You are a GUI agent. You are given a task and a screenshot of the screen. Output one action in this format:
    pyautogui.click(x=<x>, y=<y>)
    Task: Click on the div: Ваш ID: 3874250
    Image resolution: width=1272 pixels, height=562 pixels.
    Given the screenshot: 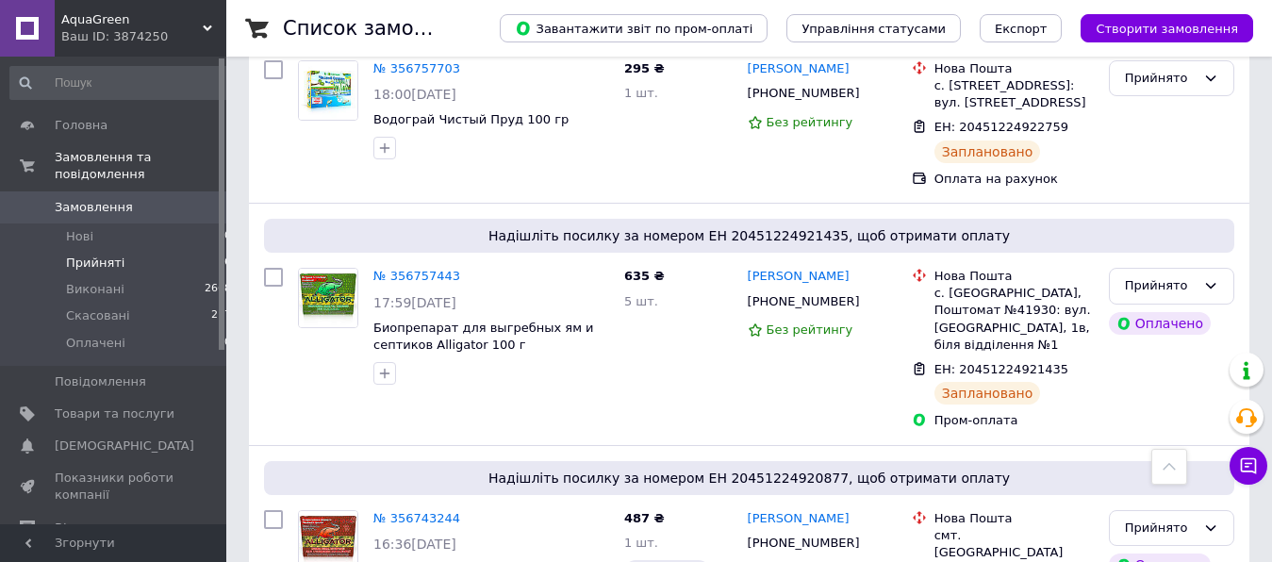 What is the action you would take?
    pyautogui.click(x=143, y=37)
    